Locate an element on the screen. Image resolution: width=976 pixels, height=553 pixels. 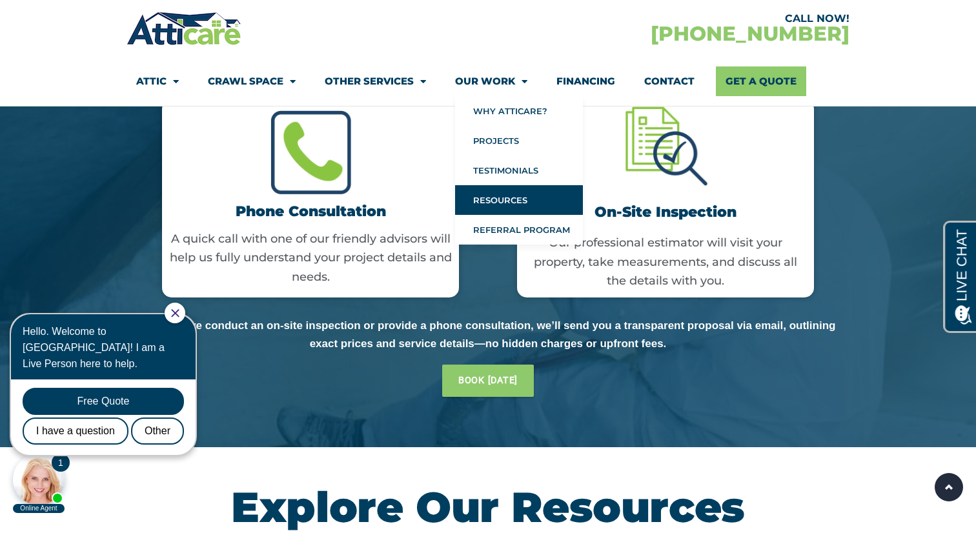
nav: Menu is located at coordinates (488, 81).